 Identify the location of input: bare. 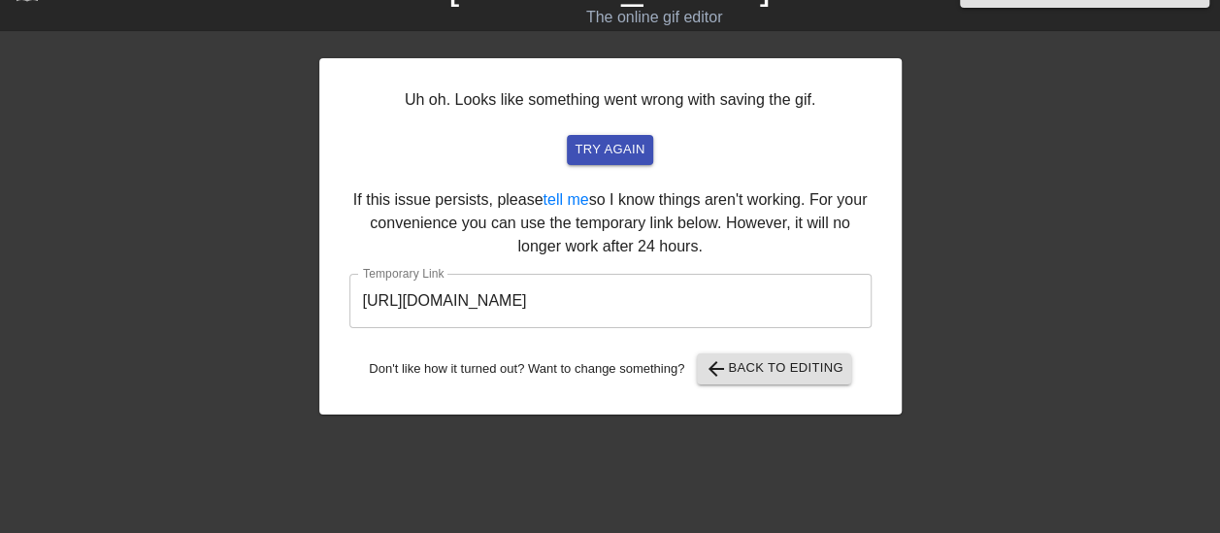
(611, 301).